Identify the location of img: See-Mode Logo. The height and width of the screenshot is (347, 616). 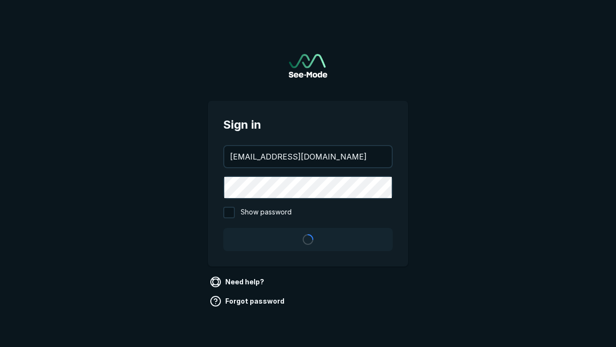
(308, 65).